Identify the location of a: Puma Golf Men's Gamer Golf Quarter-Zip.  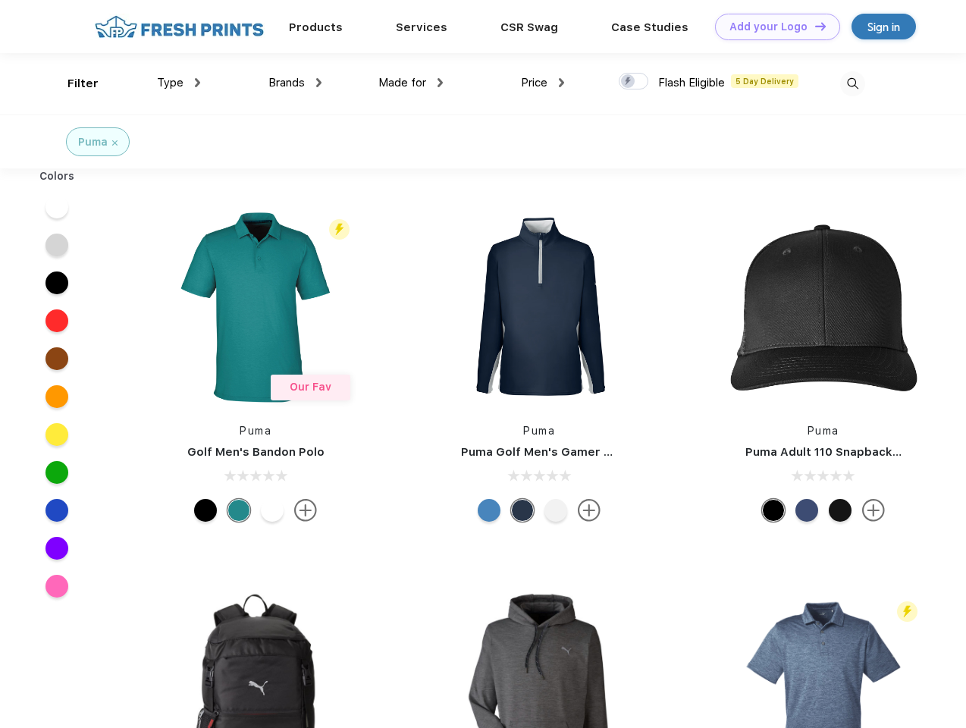
(581, 452).